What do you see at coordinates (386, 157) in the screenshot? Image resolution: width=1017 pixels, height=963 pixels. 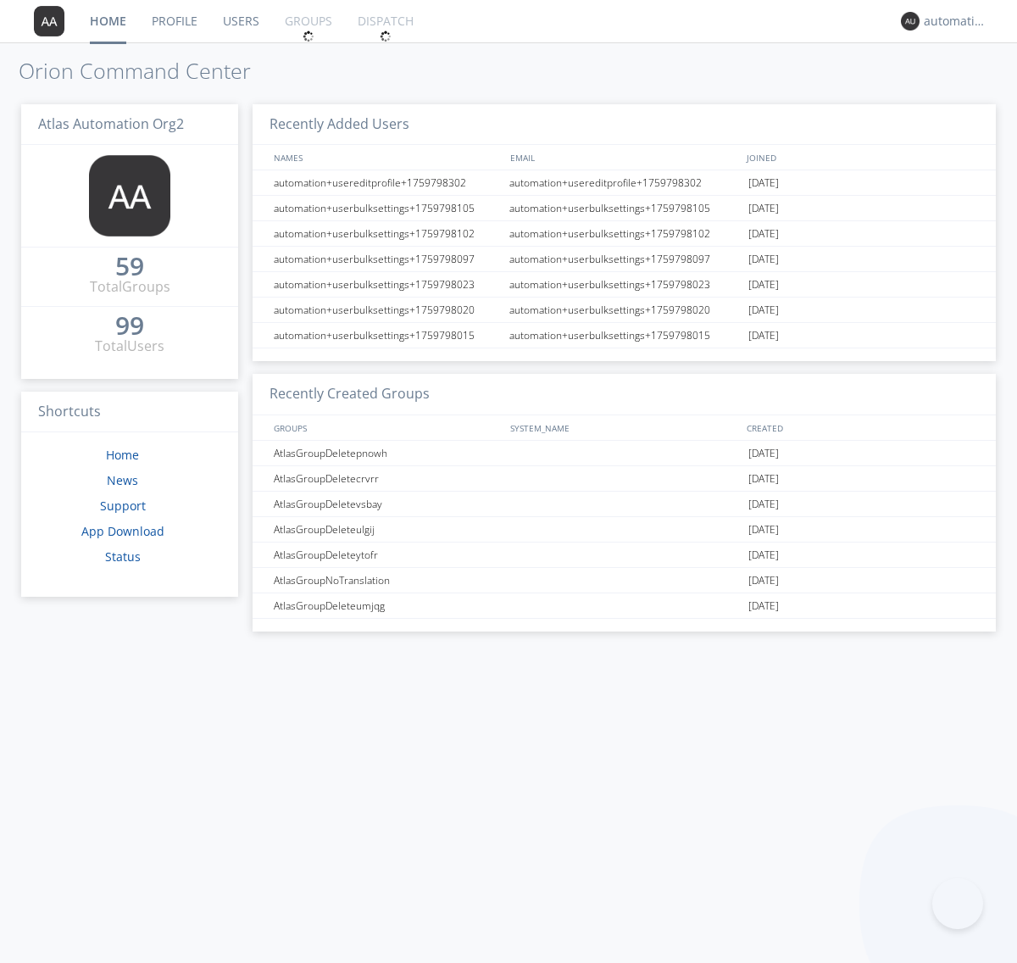 I see `div: NAMES` at bounding box center [386, 157].